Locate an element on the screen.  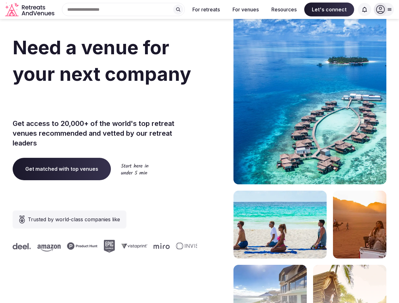
a: Get matched with top venues is located at coordinates (62, 169).